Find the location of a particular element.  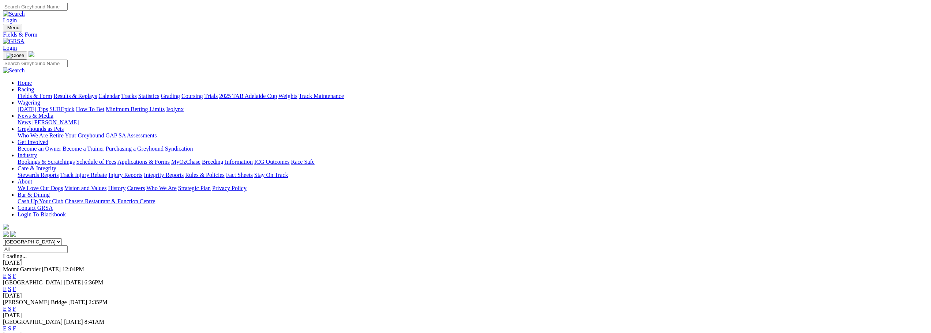

div: Fields & Form is located at coordinates (465, 35).